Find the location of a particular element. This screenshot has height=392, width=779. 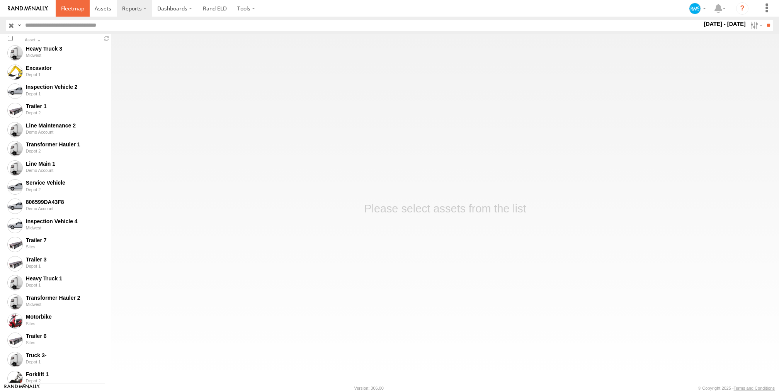

label: Search Filter Options is located at coordinates (755, 25).